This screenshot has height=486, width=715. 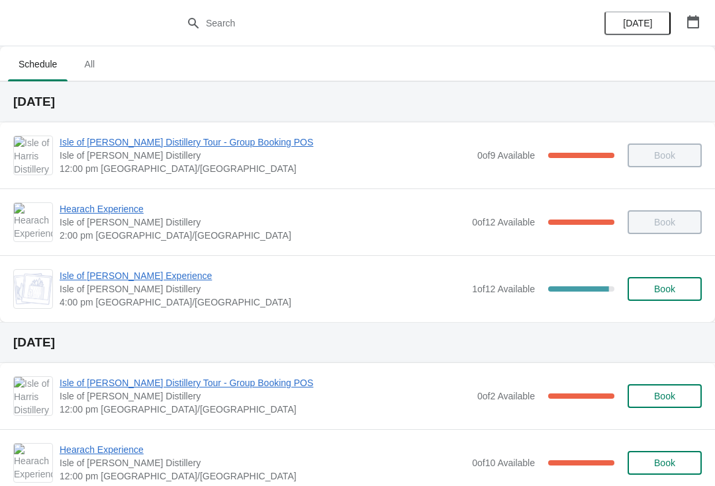 I want to click on img: Isle of Harris Gin Experience | Isle of Harris Distillery | 4:00 pm Europe/London, so click(x=33, y=289).